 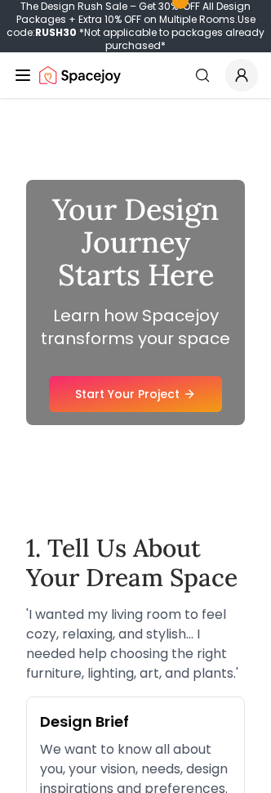 What do you see at coordinates (136, 644) in the screenshot?
I see `p: ' I wanted my living room to feel cozy, relaxing, and stylish... I needed help choosing the right...` at bounding box center [136, 644].